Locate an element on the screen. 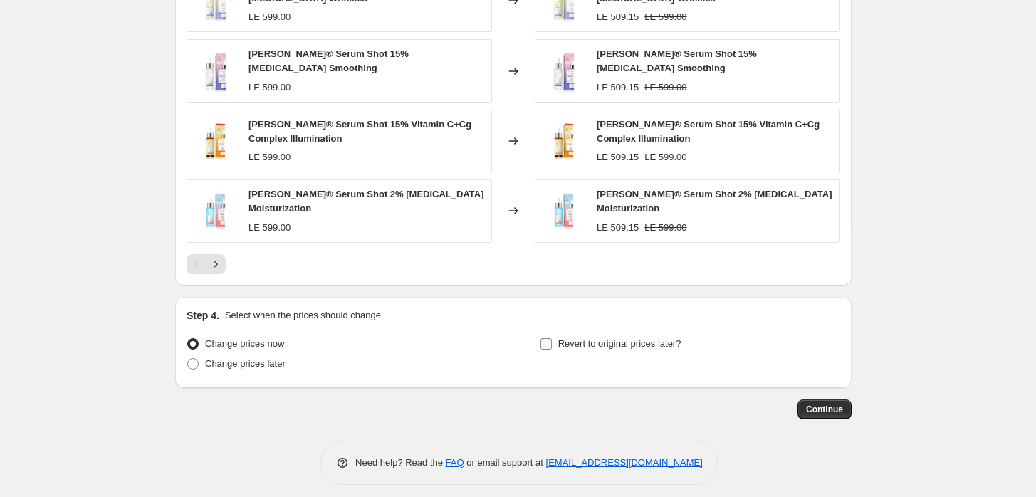 The image size is (1036, 497). span: Change prices now is located at coordinates (244, 343).